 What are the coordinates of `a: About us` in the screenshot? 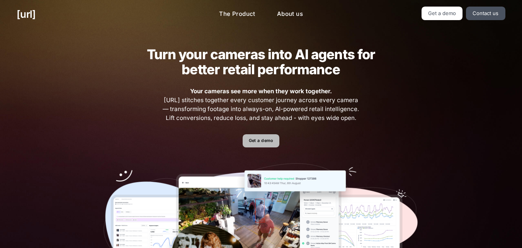 It's located at (290, 14).